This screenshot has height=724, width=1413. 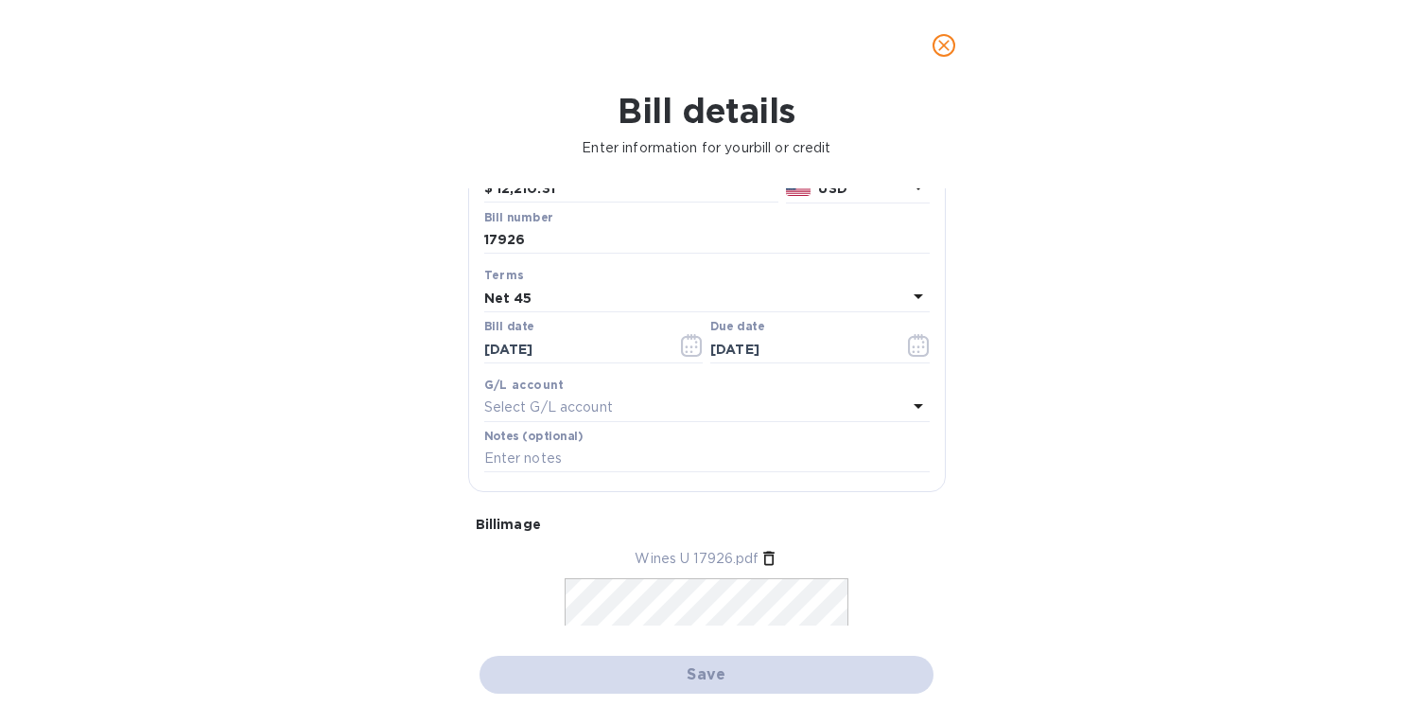 I want to click on img: USD, so click(x=798, y=189).